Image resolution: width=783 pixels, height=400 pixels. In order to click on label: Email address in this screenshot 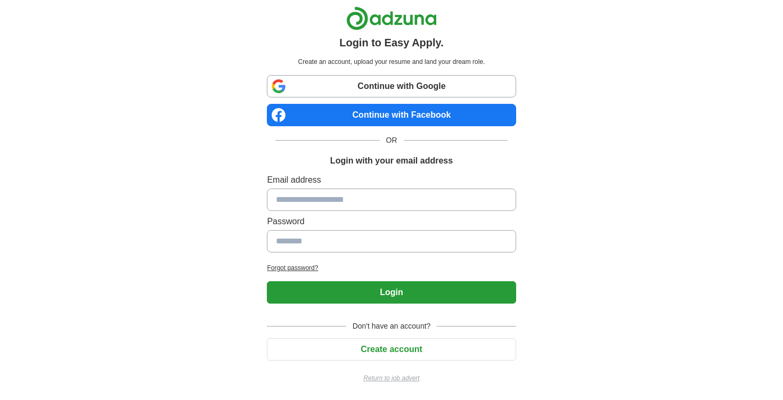, I will do `click(391, 180)`.